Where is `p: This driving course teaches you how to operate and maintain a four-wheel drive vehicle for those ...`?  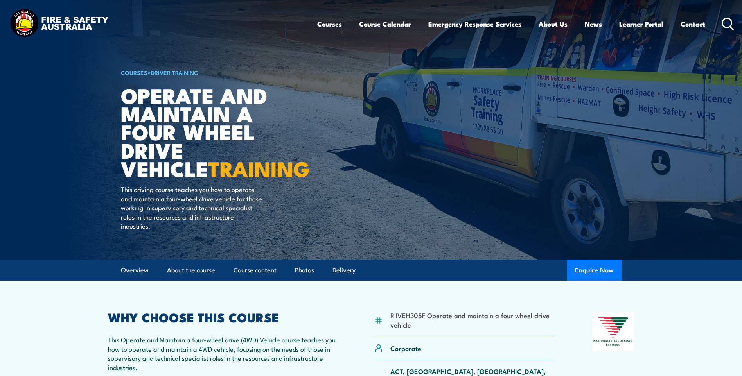 p: This driving course teaches you how to operate and maintain a four-wheel drive vehicle for those ... is located at coordinates (192, 207).